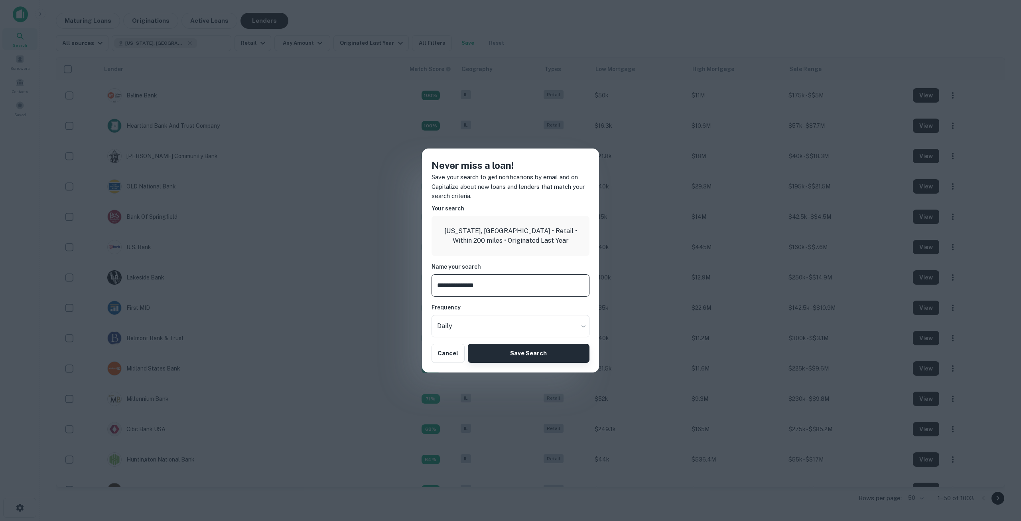 Image resolution: width=1021 pixels, height=521 pixels. Describe the element at coordinates (511, 266) in the screenshot. I see `h6: Name your search` at that location.